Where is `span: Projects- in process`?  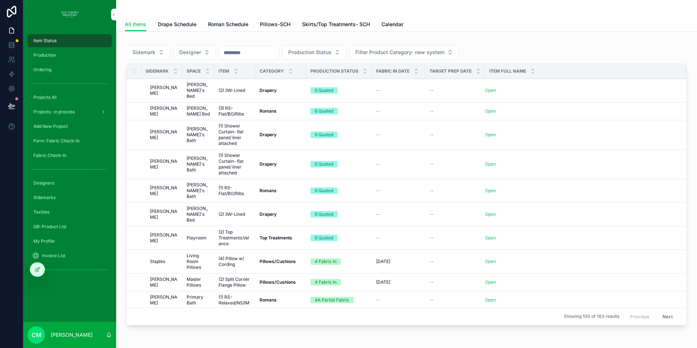
span: Projects- in process is located at coordinates (54, 112).